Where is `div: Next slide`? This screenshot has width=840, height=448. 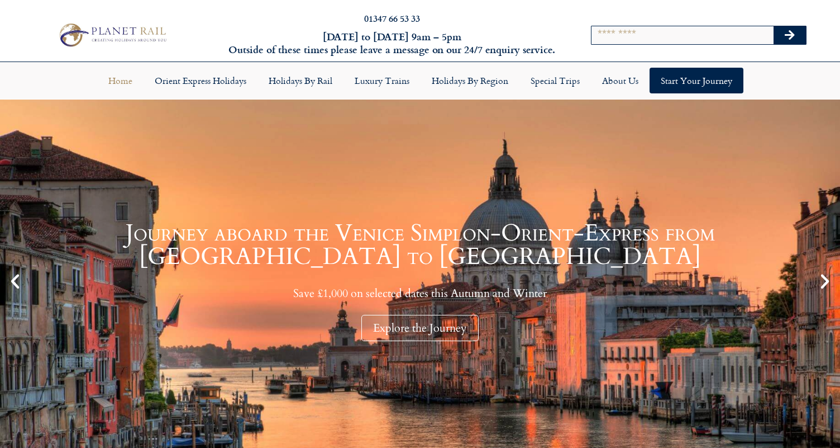 div: Next slide is located at coordinates (825, 281).